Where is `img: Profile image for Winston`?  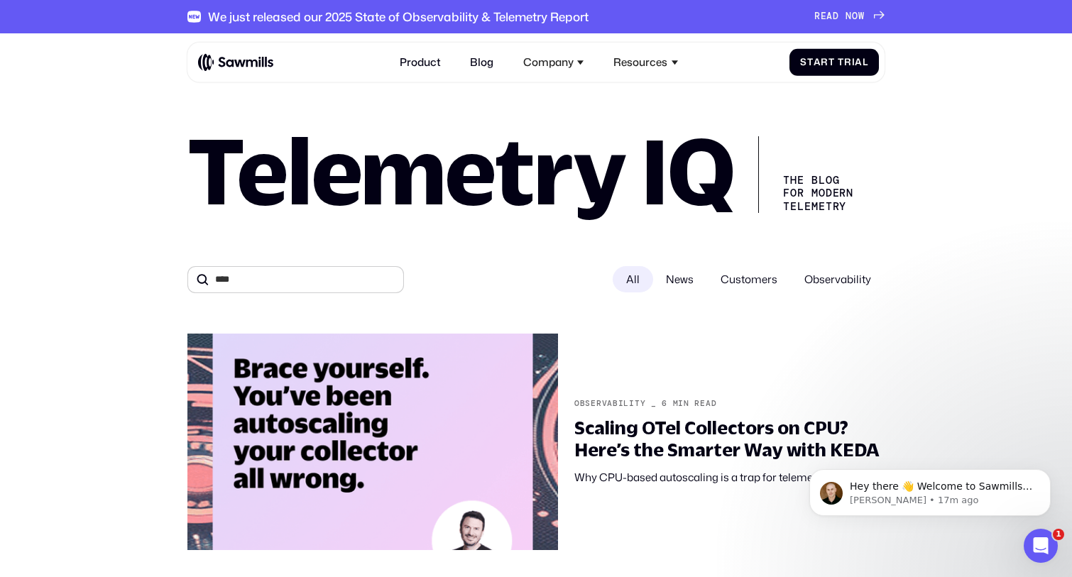
img: Profile image for Winston is located at coordinates (43, 54).